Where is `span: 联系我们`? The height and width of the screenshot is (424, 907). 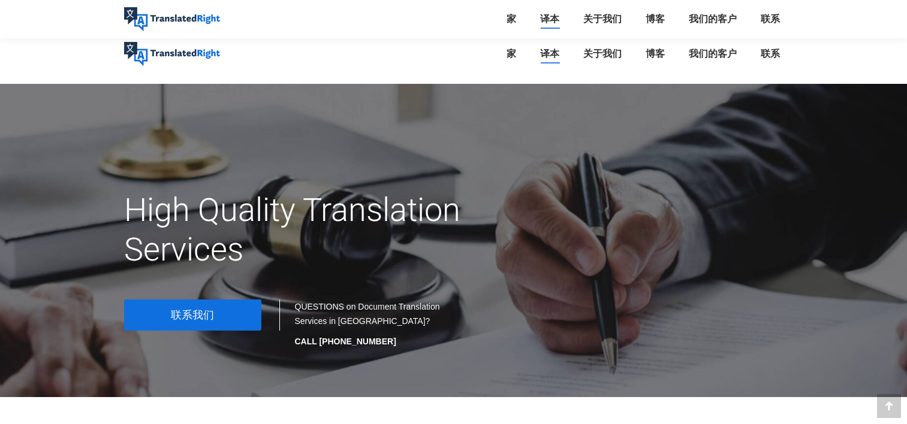 span: 联系我们 is located at coordinates (192, 315).